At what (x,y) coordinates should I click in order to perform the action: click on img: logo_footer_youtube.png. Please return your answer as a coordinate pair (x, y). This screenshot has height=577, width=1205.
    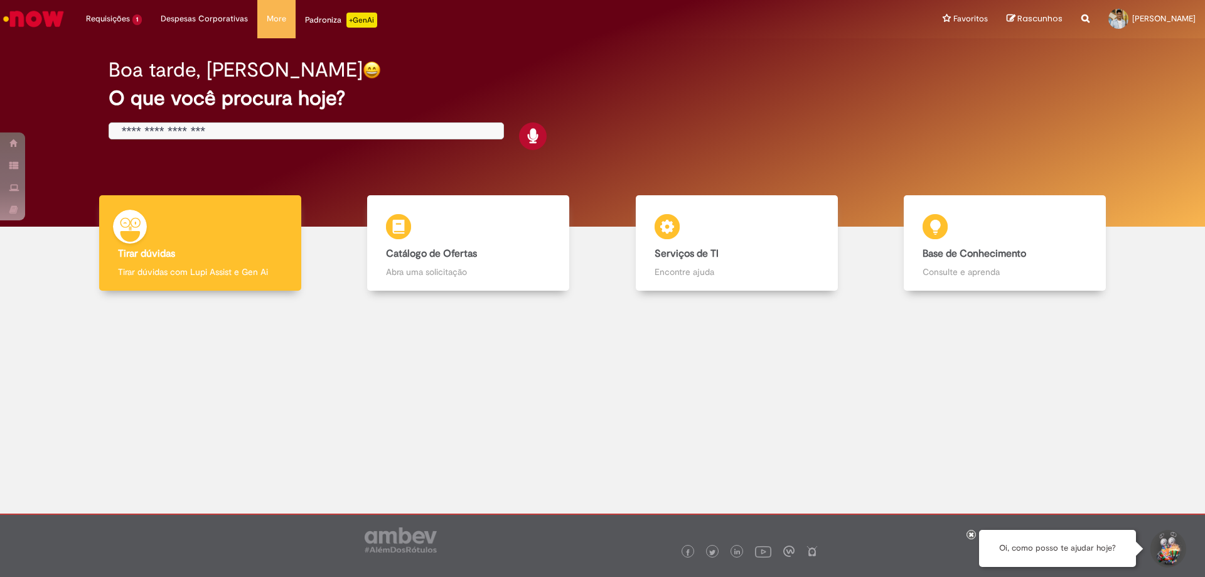
    Looking at the image, I should click on (763, 551).